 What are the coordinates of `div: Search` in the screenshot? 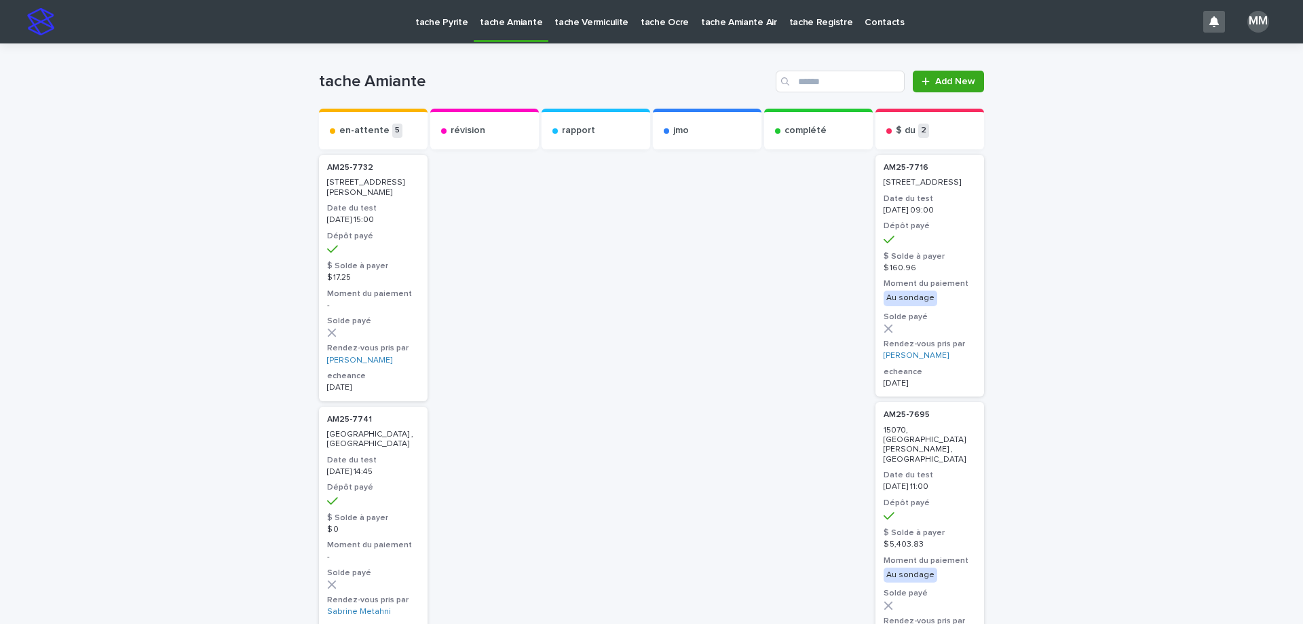 It's located at (840, 81).